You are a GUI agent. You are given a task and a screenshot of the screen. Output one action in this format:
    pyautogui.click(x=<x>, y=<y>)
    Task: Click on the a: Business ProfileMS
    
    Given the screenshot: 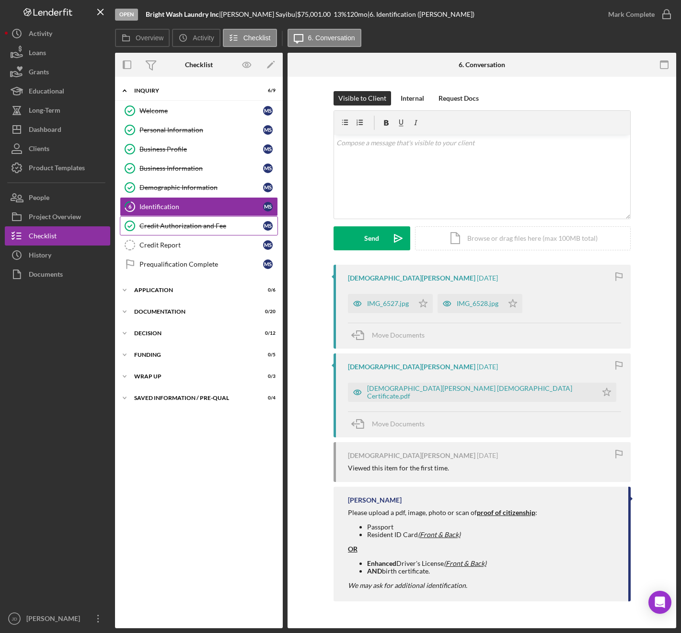 What is the action you would take?
    pyautogui.click(x=199, y=149)
    